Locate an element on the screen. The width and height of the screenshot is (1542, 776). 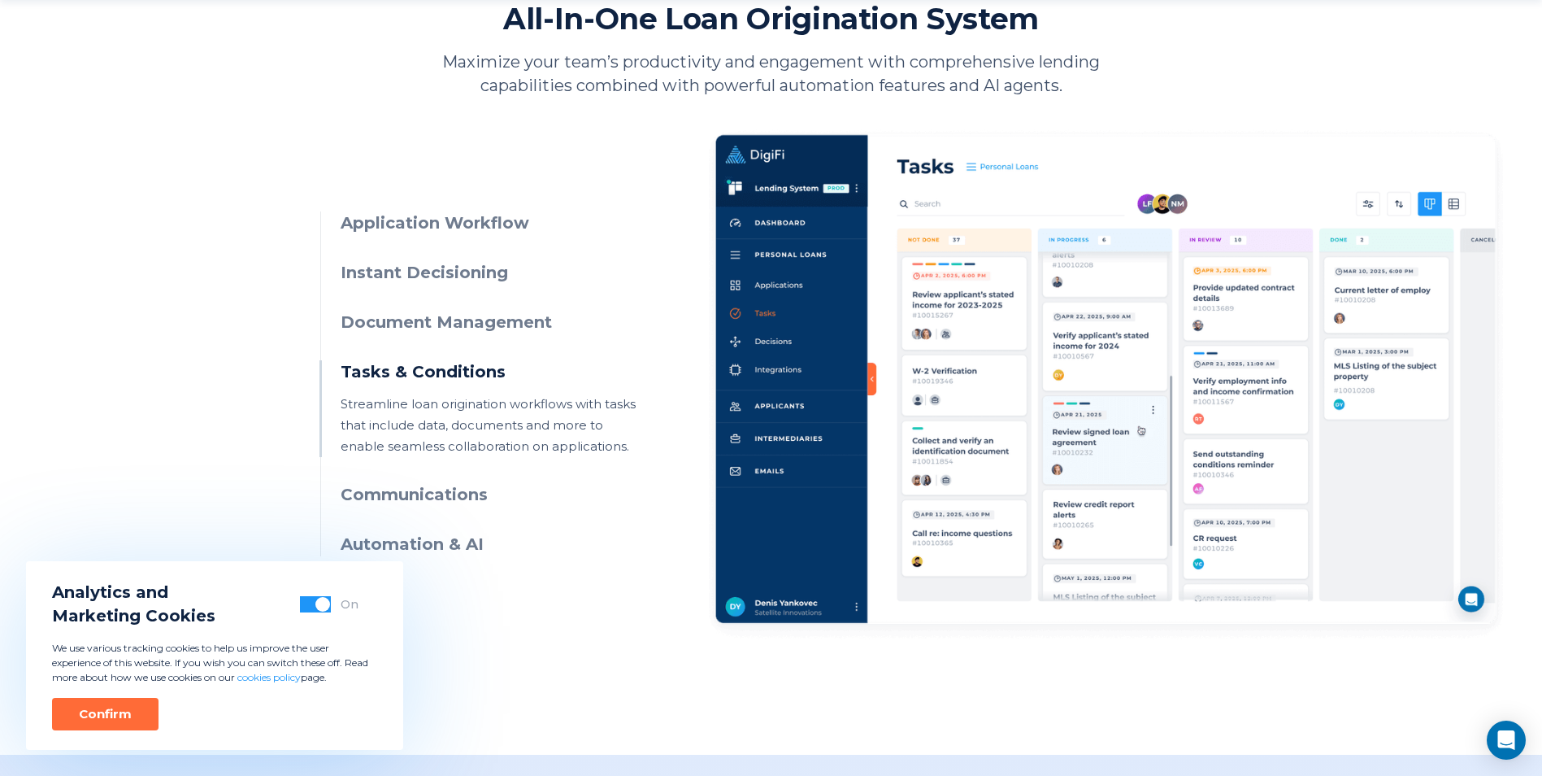
h3: Tasks & Conditions is located at coordinates (488, 372).